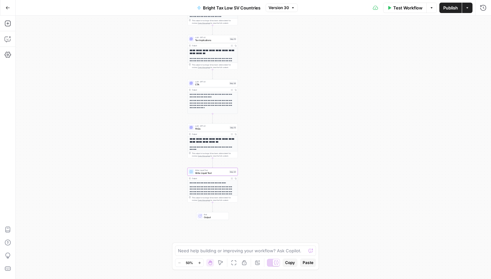 The image size is (491, 279). What do you see at coordinates (213, 118) in the screenshot?
I see `g: Edge from step_26 to step_15` at bounding box center [213, 118].